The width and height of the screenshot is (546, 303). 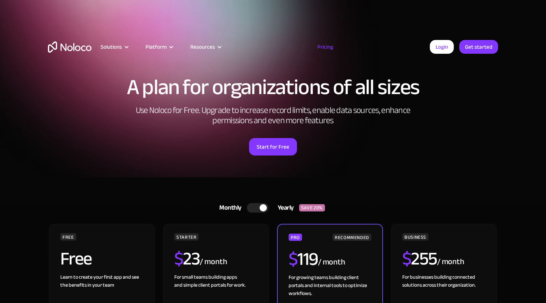 What do you see at coordinates (352, 237) in the screenshot?
I see `div: RECOMMENDED` at bounding box center [352, 237].